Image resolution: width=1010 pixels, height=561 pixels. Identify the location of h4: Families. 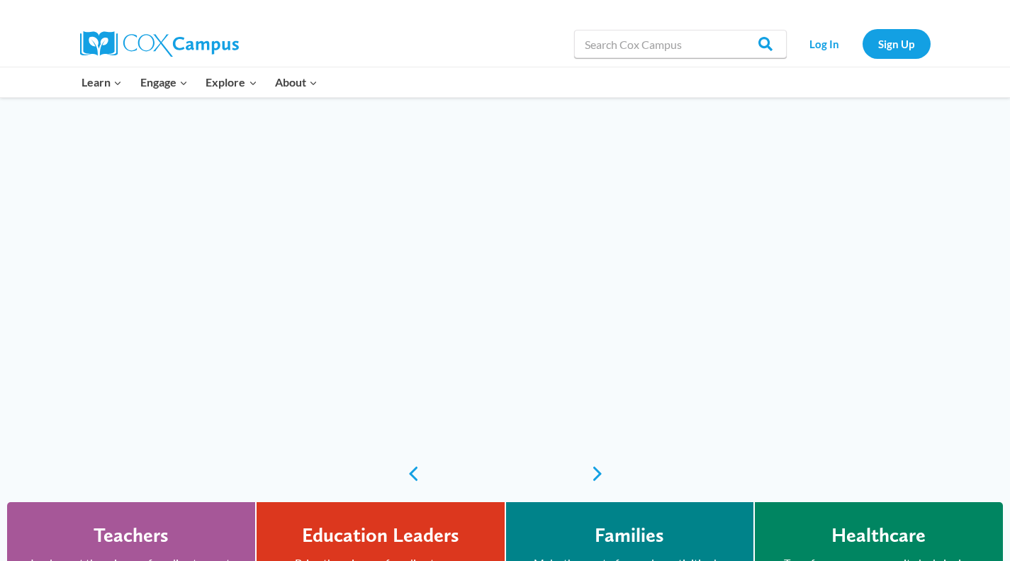
(629, 535).